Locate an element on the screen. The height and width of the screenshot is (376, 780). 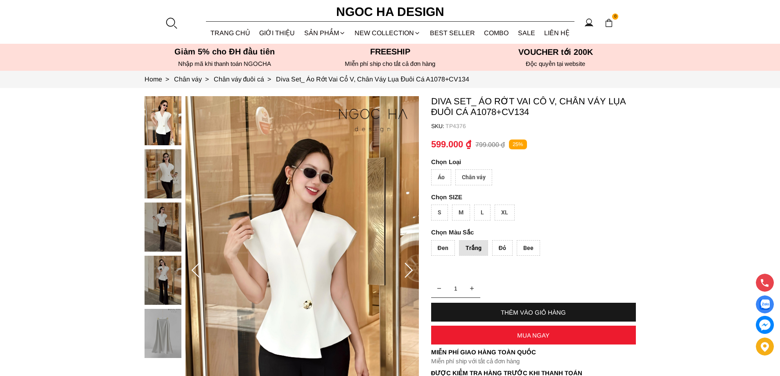
p: TP4376 is located at coordinates (540, 126).